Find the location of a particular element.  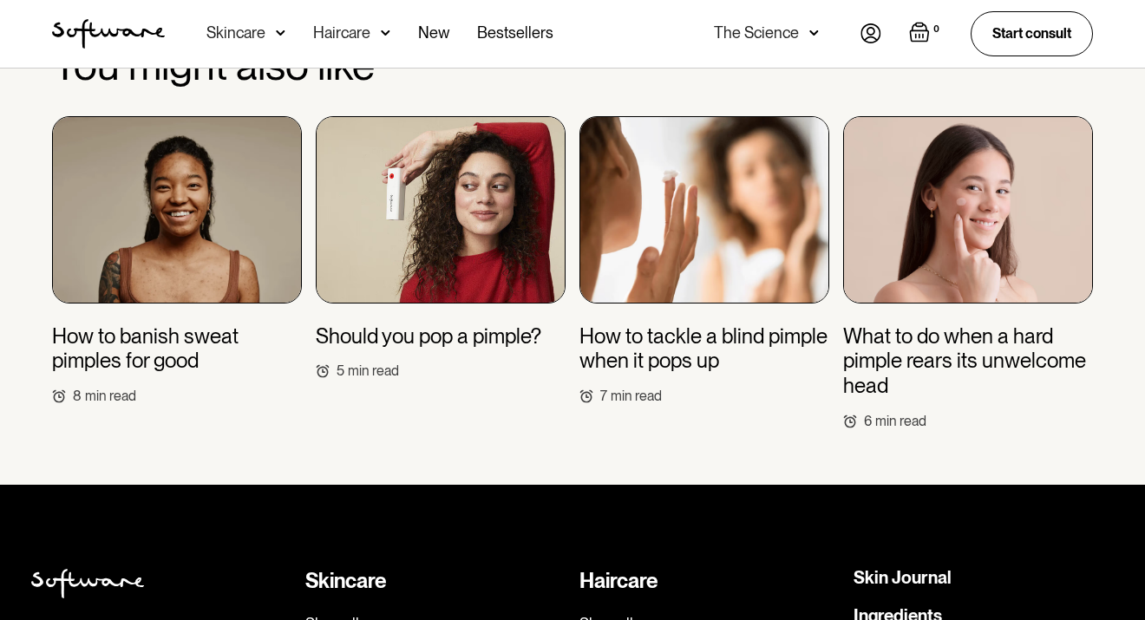

div: The Science is located at coordinates (757, 33).